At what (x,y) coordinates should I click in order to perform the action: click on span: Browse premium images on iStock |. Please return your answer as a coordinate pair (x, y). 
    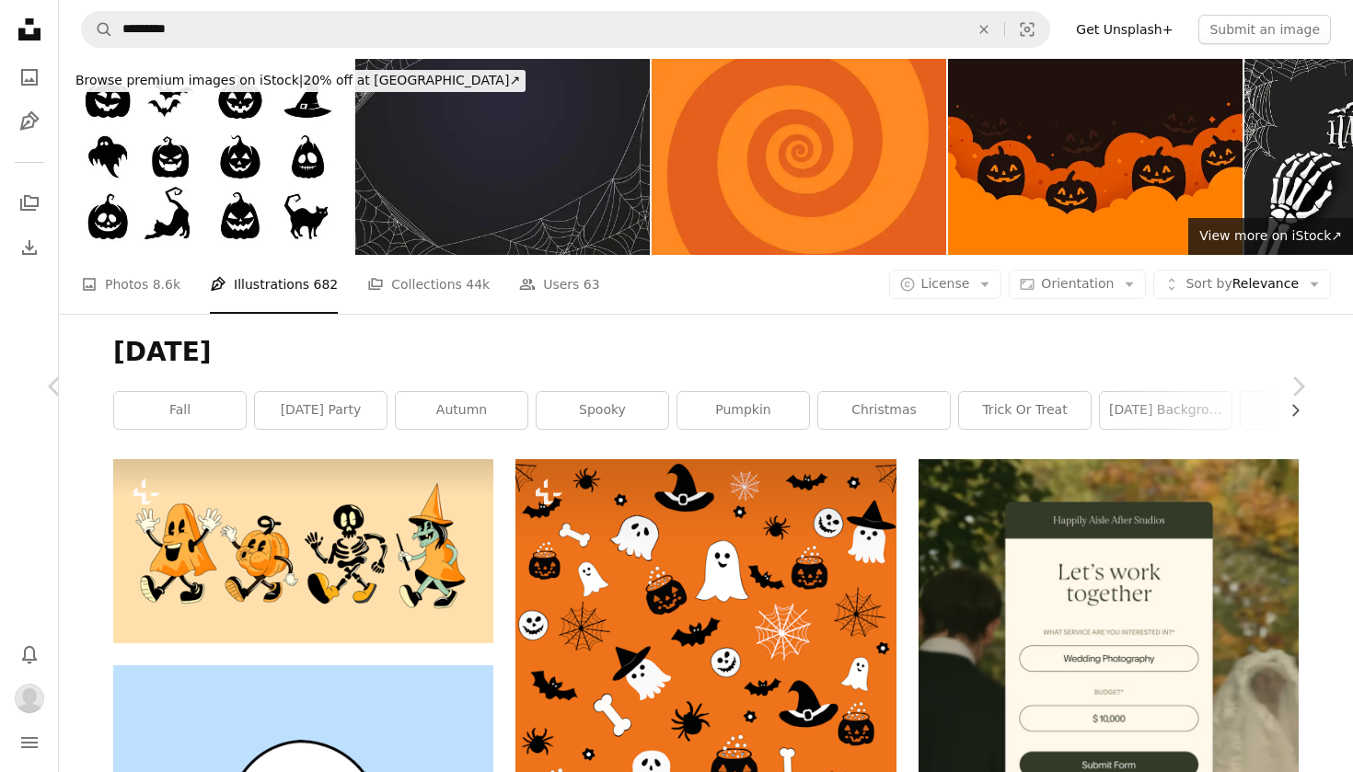
    Looking at the image, I should click on (189, 80).